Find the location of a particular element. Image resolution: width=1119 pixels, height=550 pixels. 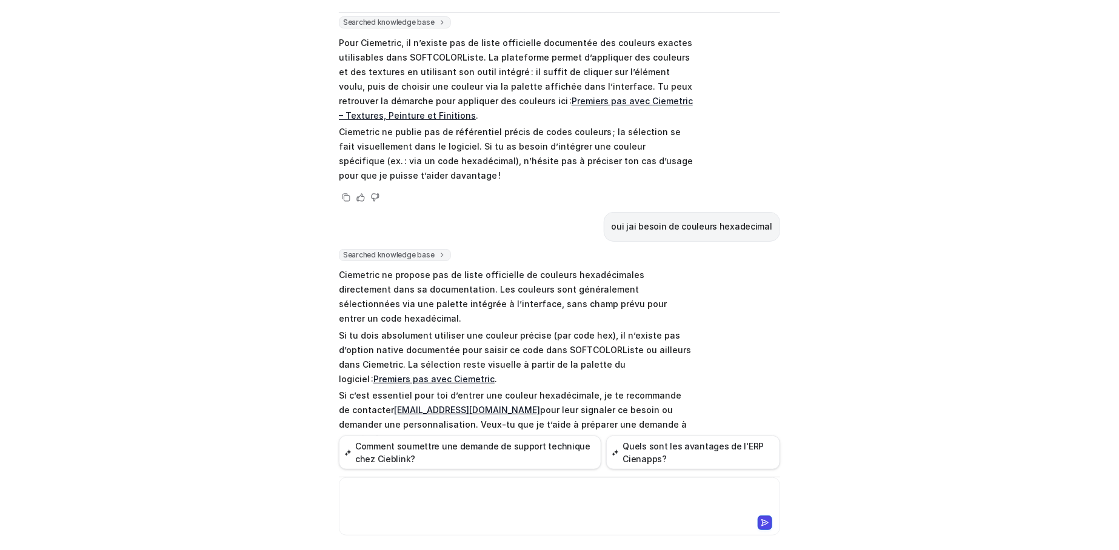

p: Si c’est essentiel pour toi d’entrer une couleur hexadécimale, je te recommande de contacter pour... is located at coordinates (516, 418).